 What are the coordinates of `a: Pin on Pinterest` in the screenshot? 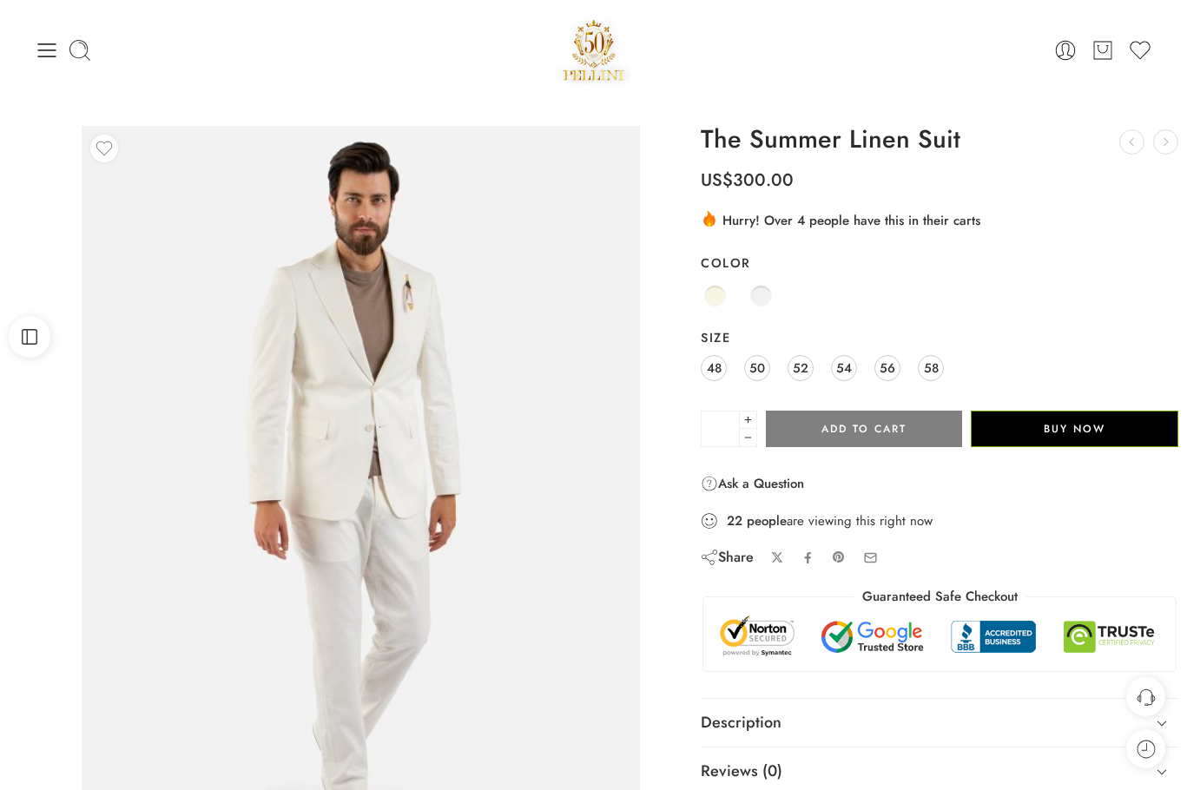 It's located at (839, 557).